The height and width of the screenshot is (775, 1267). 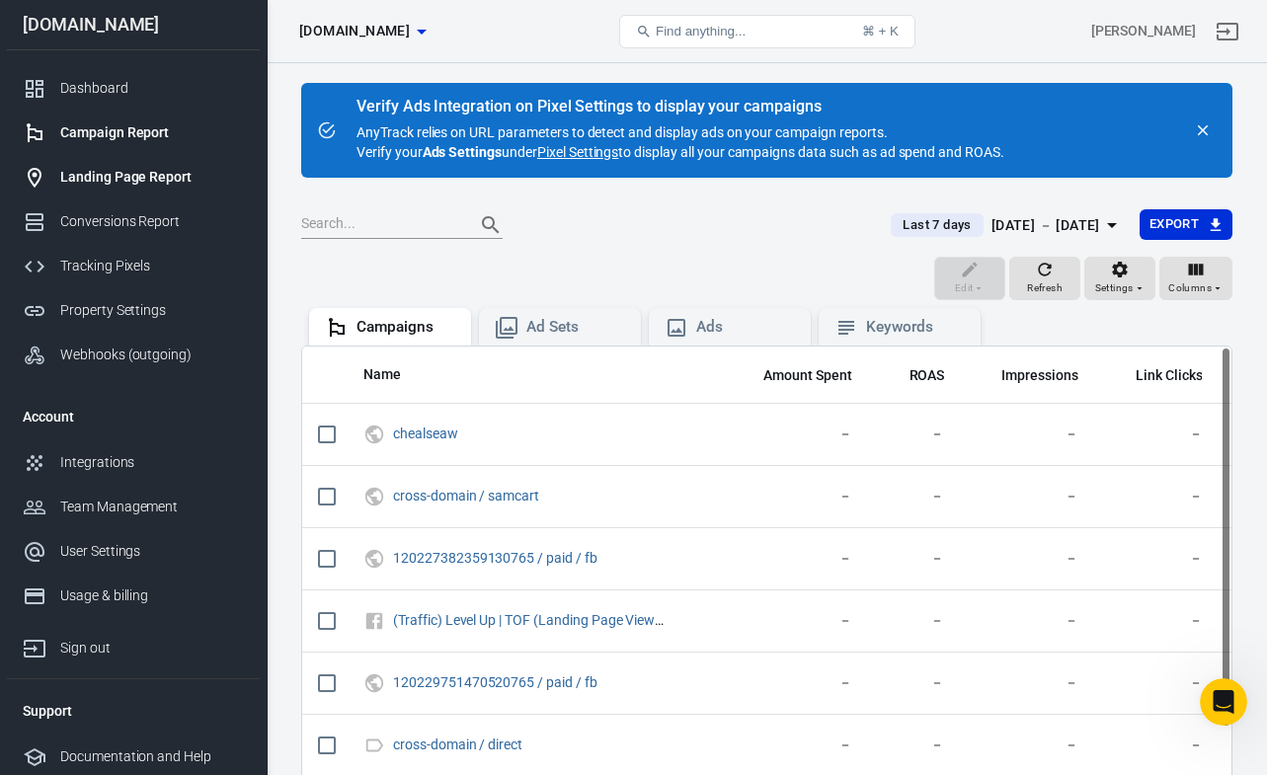 I want to click on div: Ads, so click(x=746, y=327).